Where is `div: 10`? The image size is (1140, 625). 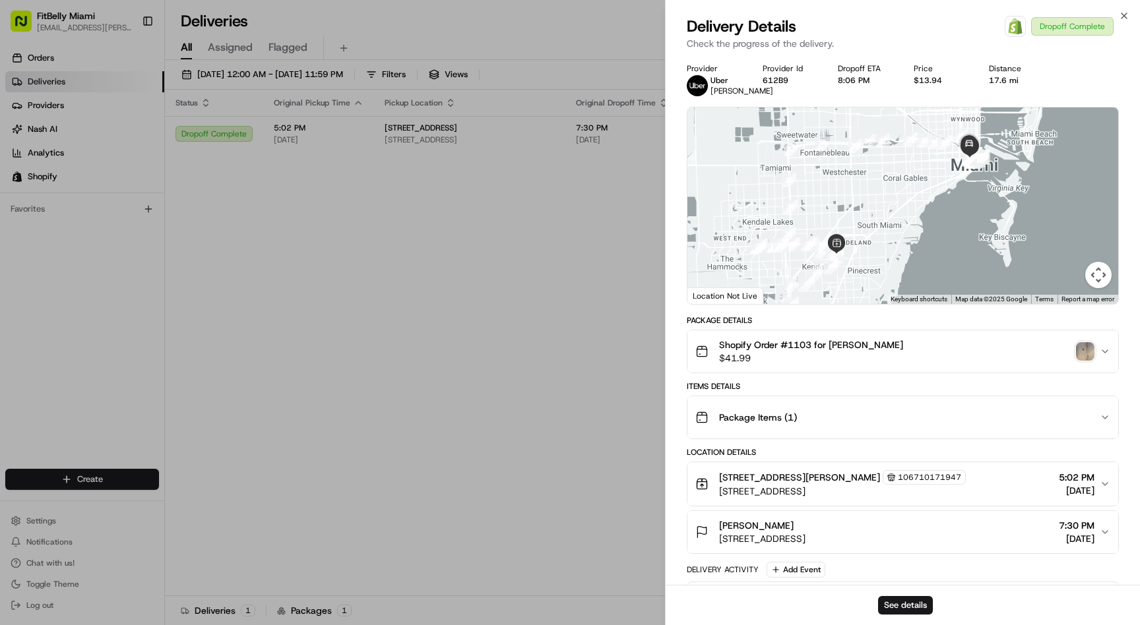 div: 10 is located at coordinates (837, 260).